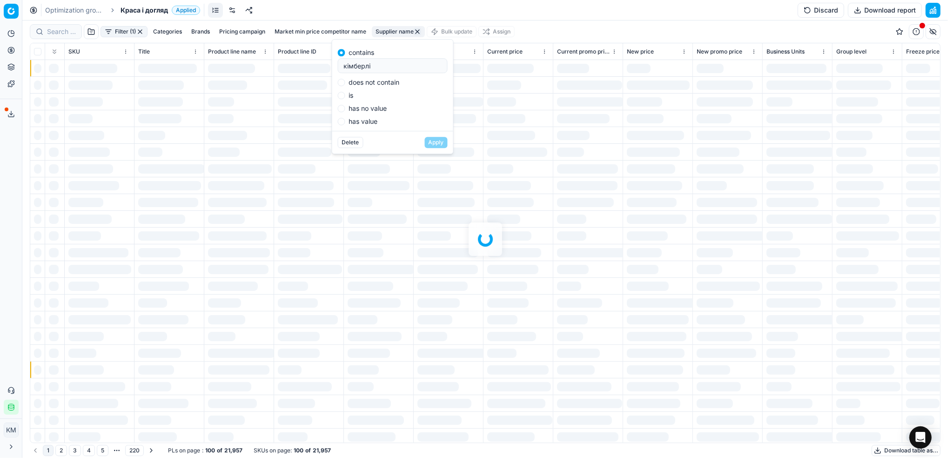 This screenshot has width=948, height=458. Describe the element at coordinates (368, 108) in the screenshot. I see `label: has no value` at that location.